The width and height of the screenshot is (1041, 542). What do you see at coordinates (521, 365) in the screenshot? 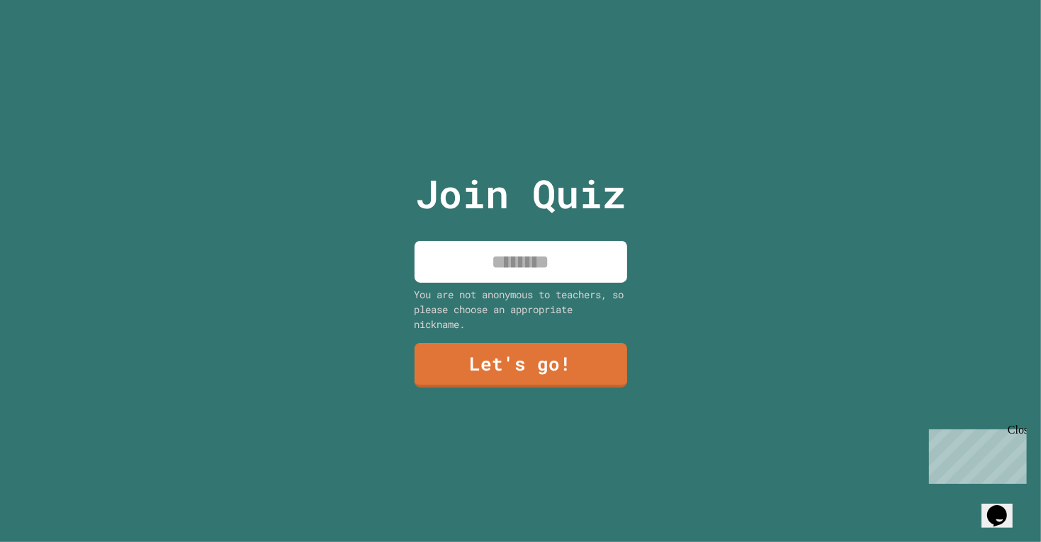
I see `a: Let's go!` at bounding box center [521, 365].